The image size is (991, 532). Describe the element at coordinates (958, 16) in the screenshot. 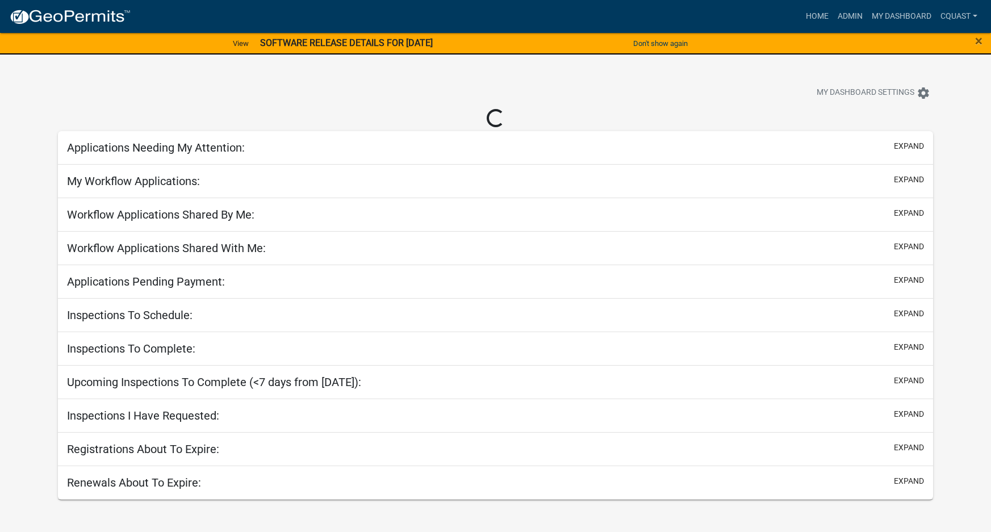

I see `a: cquast` at that location.